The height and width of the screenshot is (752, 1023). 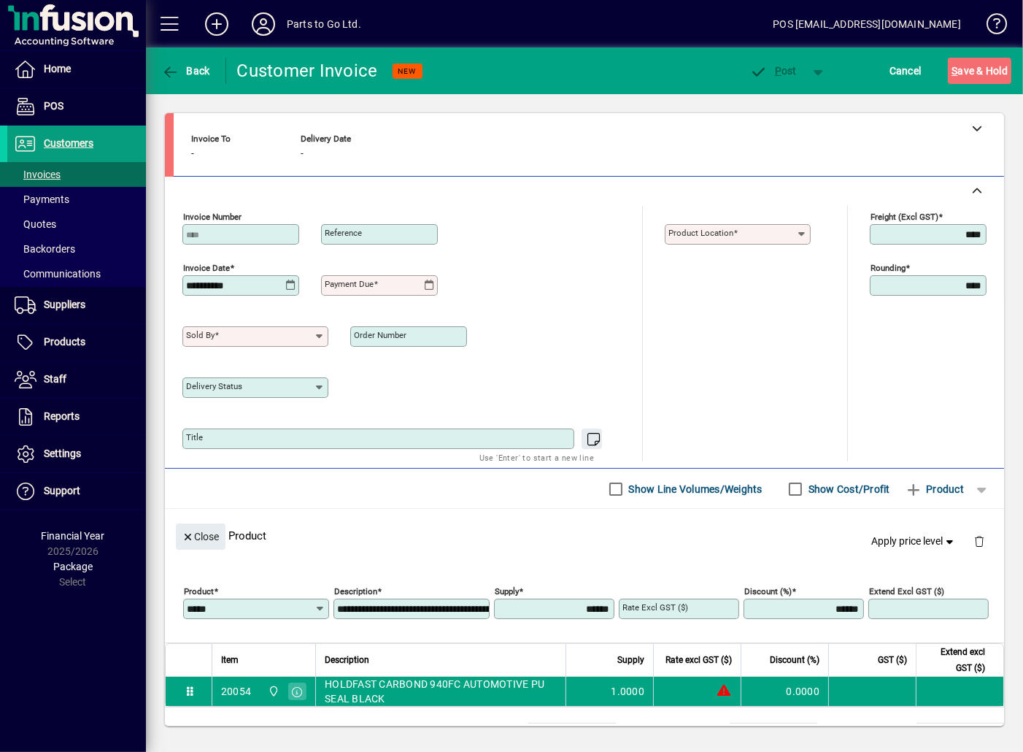 I want to click on app-page-header-button: Close, so click(x=201, y=536).